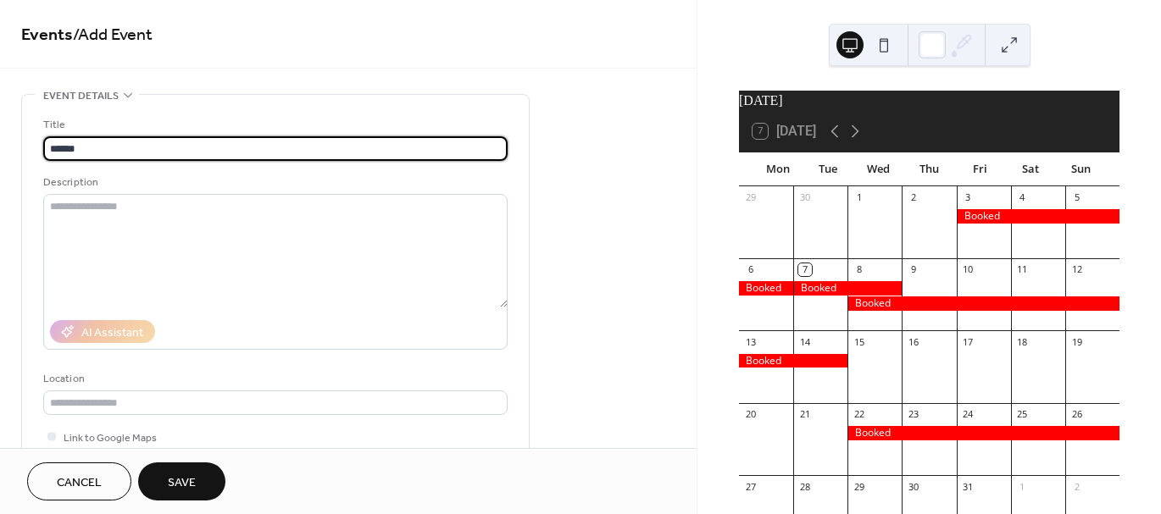 This screenshot has height=514, width=1161. I want to click on span: Cancel, so click(79, 483).